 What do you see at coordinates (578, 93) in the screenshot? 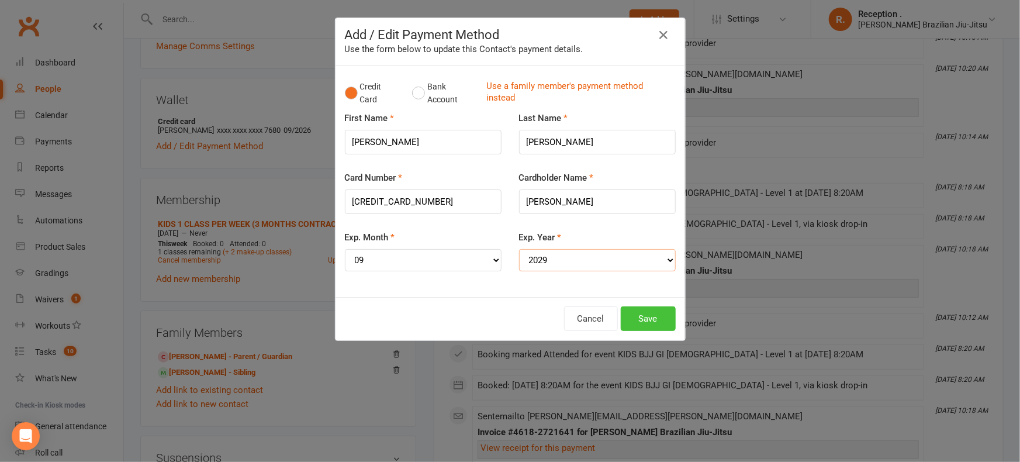
I see `a: Use a family member's payment method instead` at bounding box center [578, 93].